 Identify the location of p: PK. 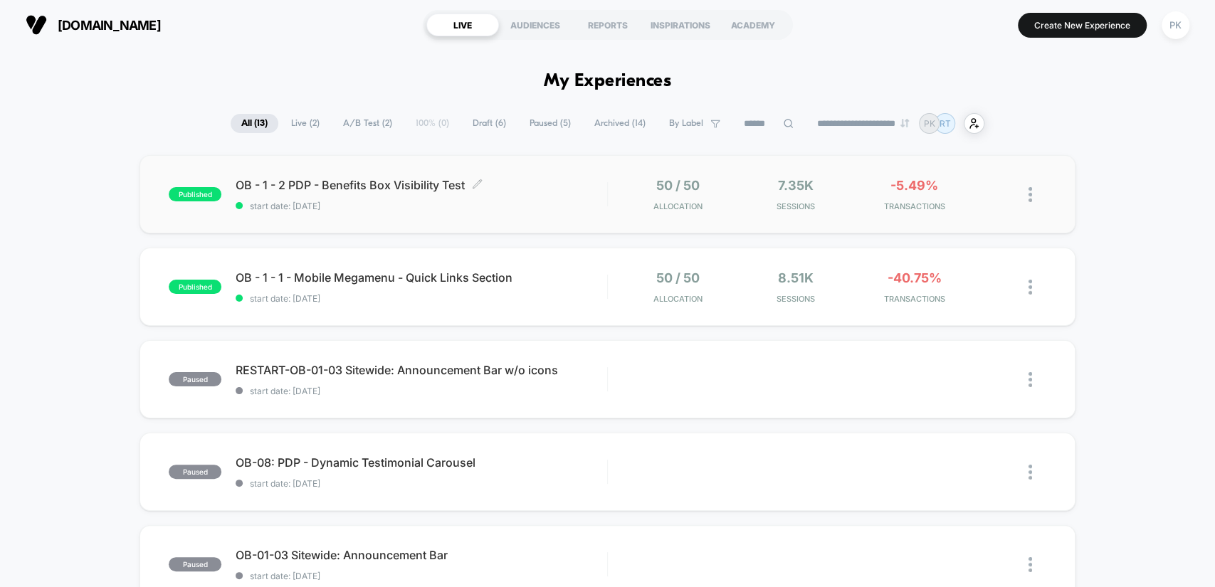
(930, 123).